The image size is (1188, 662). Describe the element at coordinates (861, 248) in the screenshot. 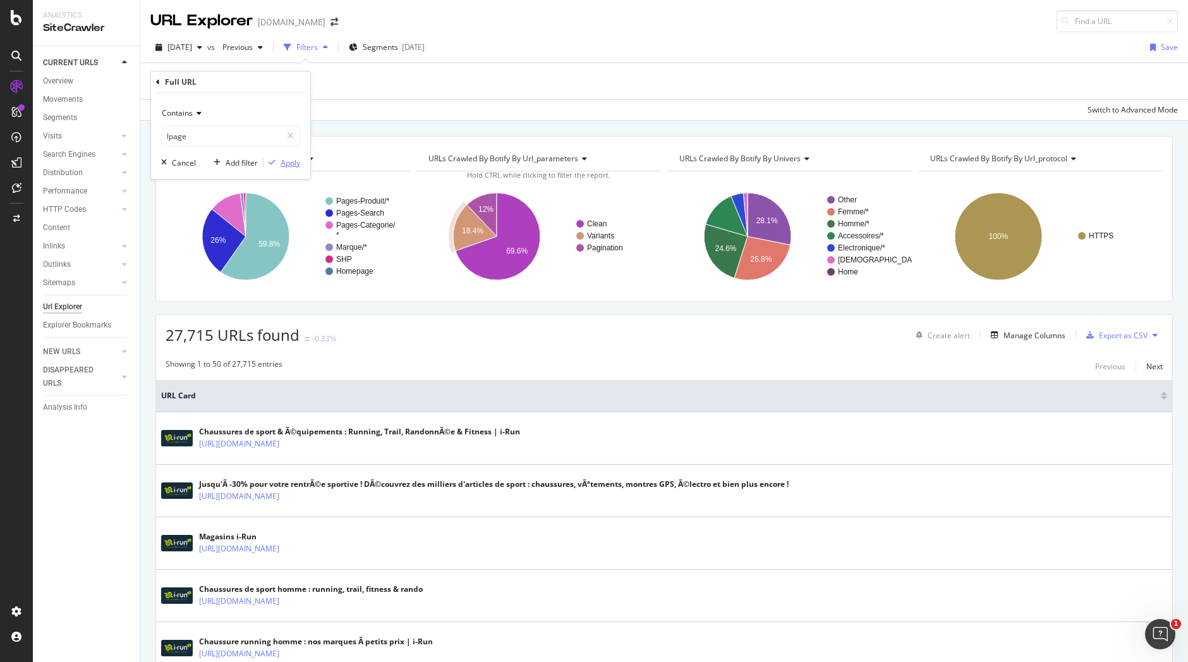

I see `text: Electronique/*` at that location.